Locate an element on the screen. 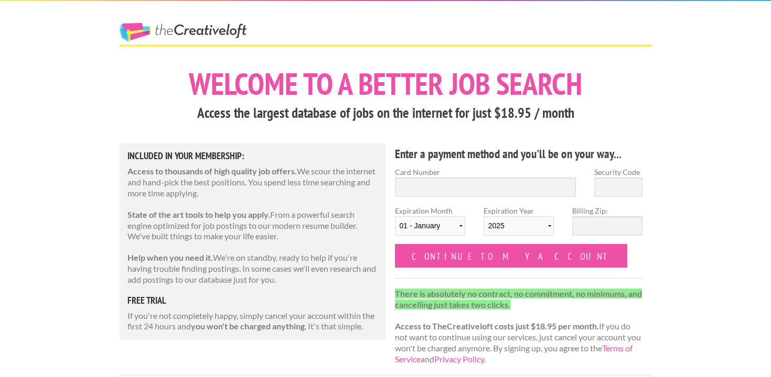 This screenshot has height=377, width=771. p: We're on standby, ready to help if you're having trouble finding postings. In some cases we'll ev... is located at coordinates (253, 269).